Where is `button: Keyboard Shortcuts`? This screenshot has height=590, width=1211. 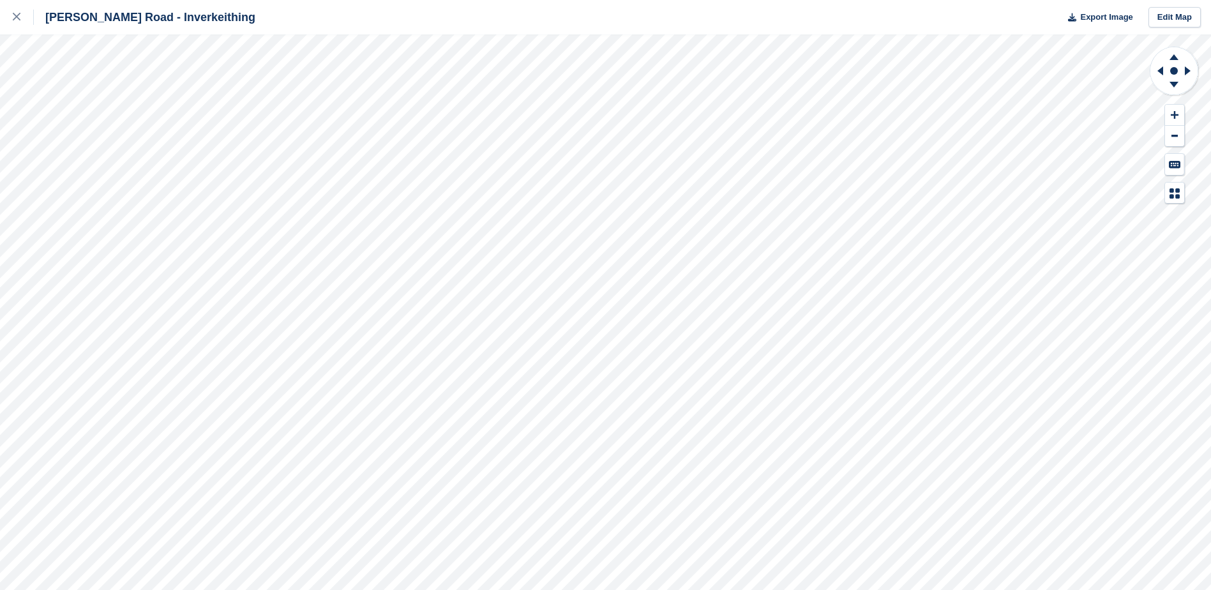
button: Keyboard Shortcuts is located at coordinates (1175, 164).